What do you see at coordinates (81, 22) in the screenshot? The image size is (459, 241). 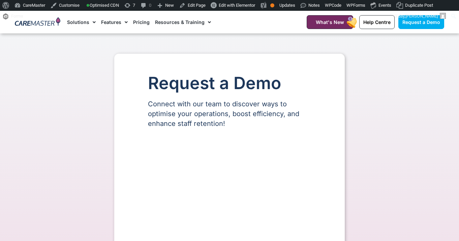 I see `a: Solutions` at bounding box center [81, 22].